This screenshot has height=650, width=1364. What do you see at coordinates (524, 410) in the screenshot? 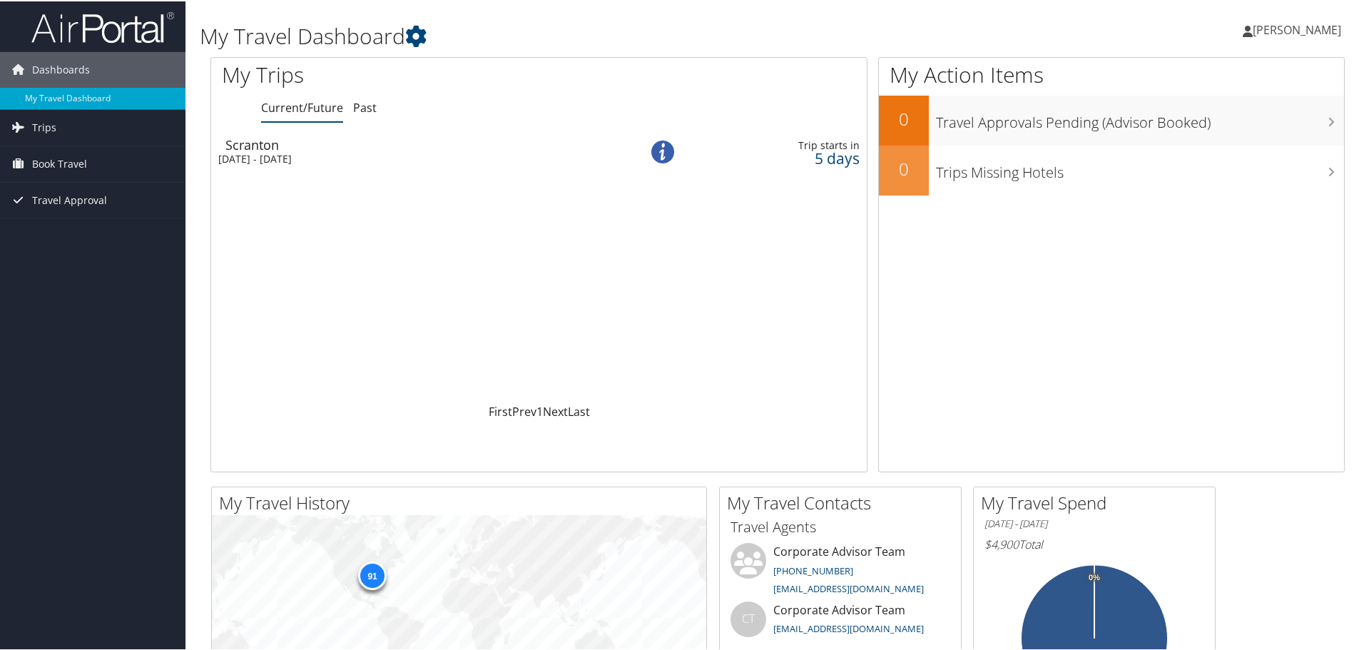
I see `a: Prev` at bounding box center [524, 410].